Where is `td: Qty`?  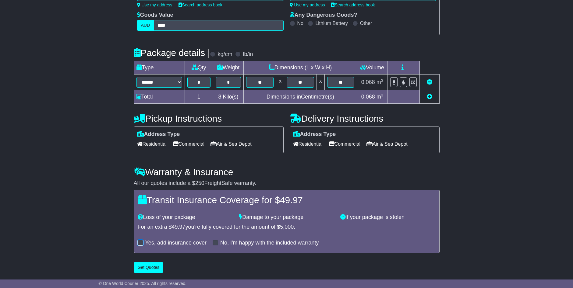 td: Qty is located at coordinates (199, 68).